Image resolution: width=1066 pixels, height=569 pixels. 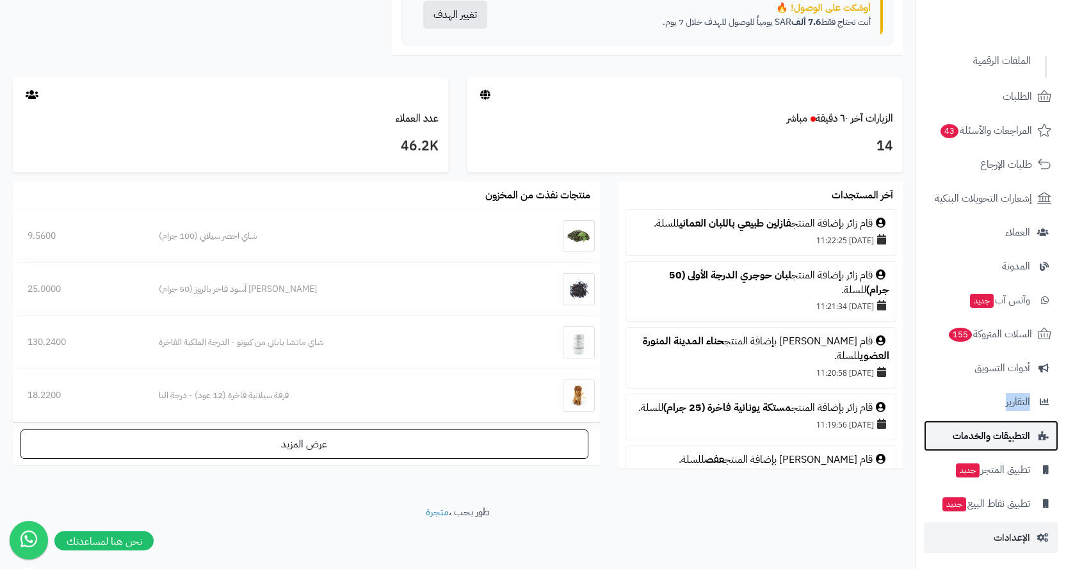 I want to click on div: 9.5600, so click(x=78, y=236).